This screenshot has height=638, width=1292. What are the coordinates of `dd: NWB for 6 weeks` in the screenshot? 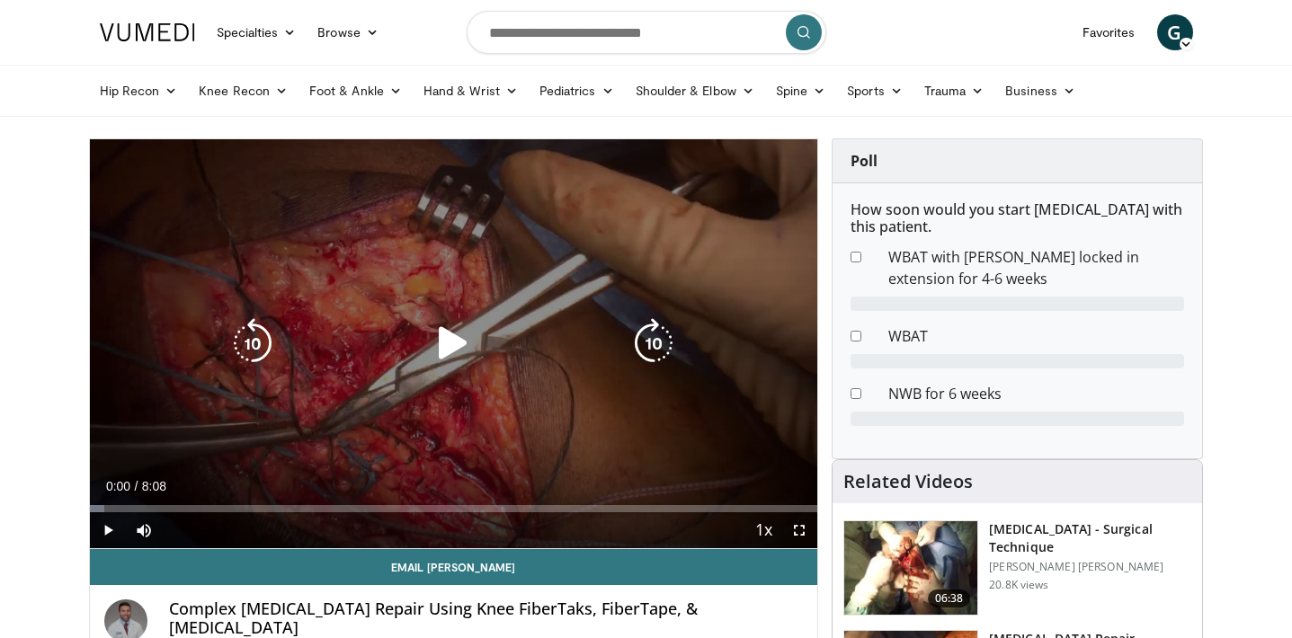 It's located at (1036, 394).